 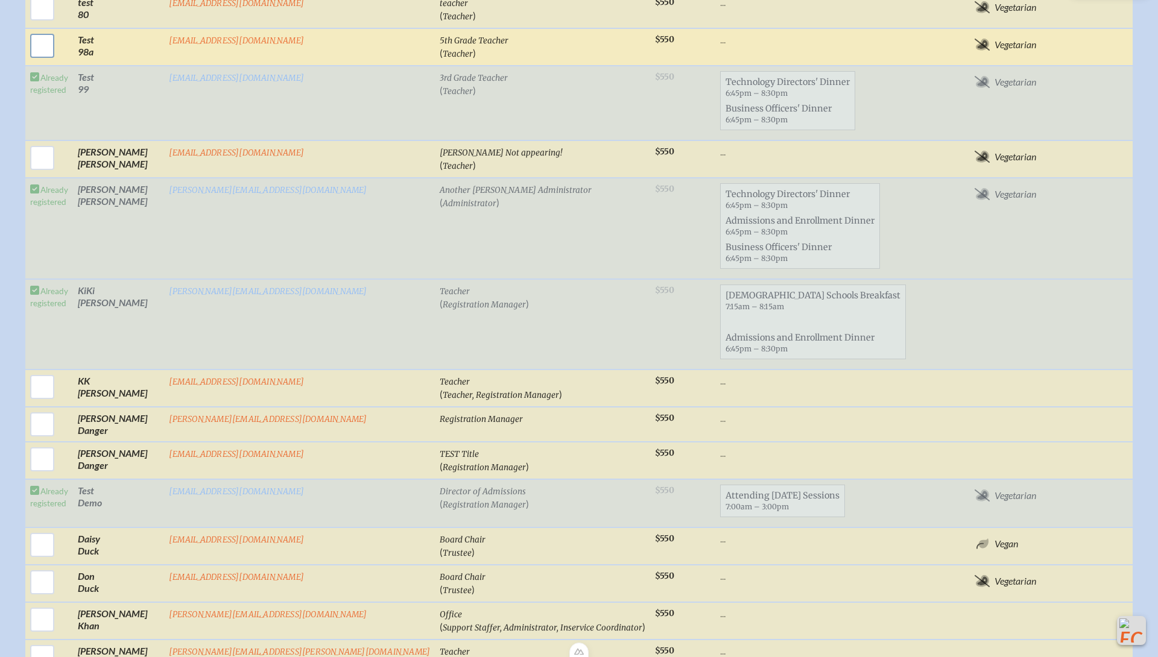 I want to click on td: Daisy Duck, so click(x=118, y=546).